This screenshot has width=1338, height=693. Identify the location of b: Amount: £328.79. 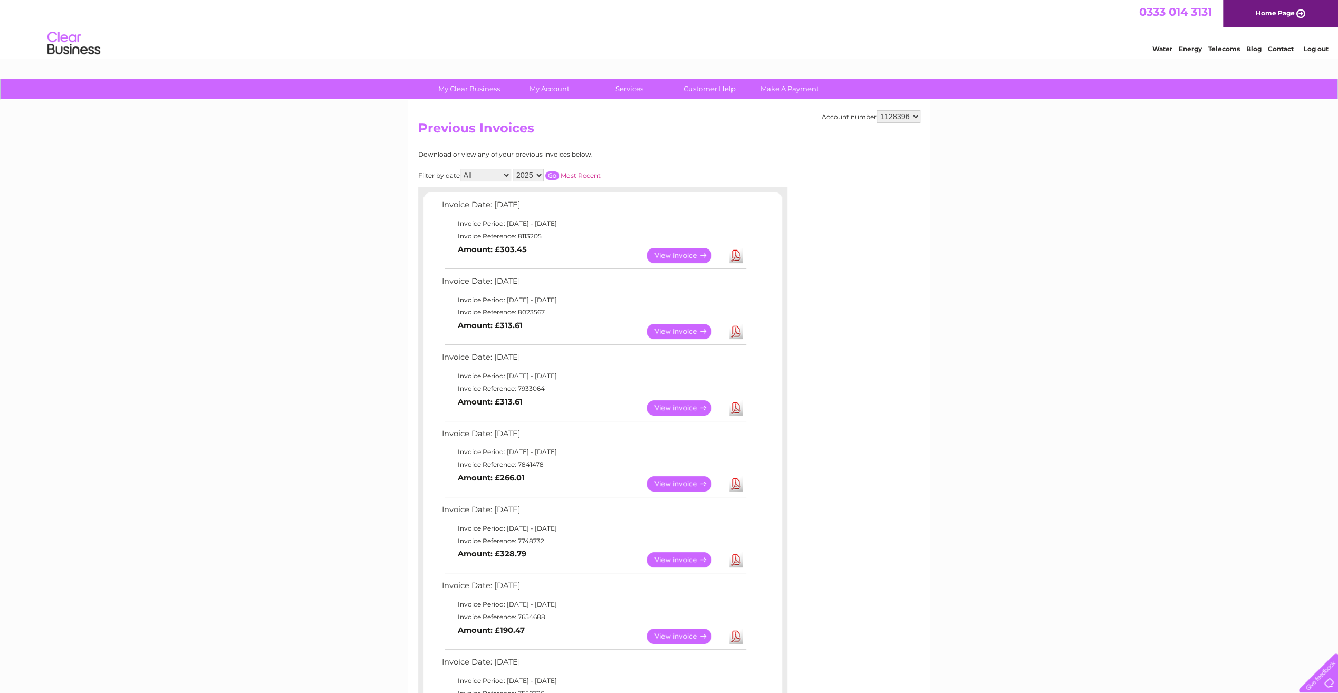
(492, 554).